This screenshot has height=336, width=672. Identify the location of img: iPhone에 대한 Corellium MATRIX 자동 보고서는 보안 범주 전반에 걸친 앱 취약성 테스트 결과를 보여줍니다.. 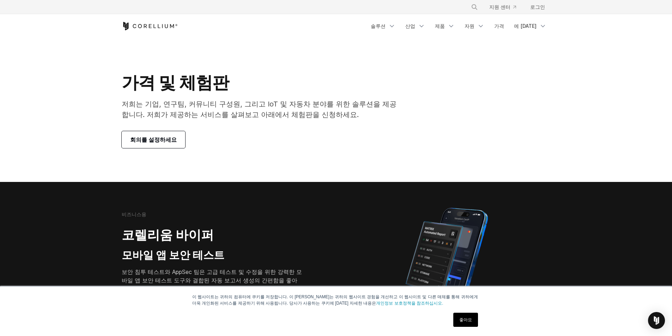
(447, 266).